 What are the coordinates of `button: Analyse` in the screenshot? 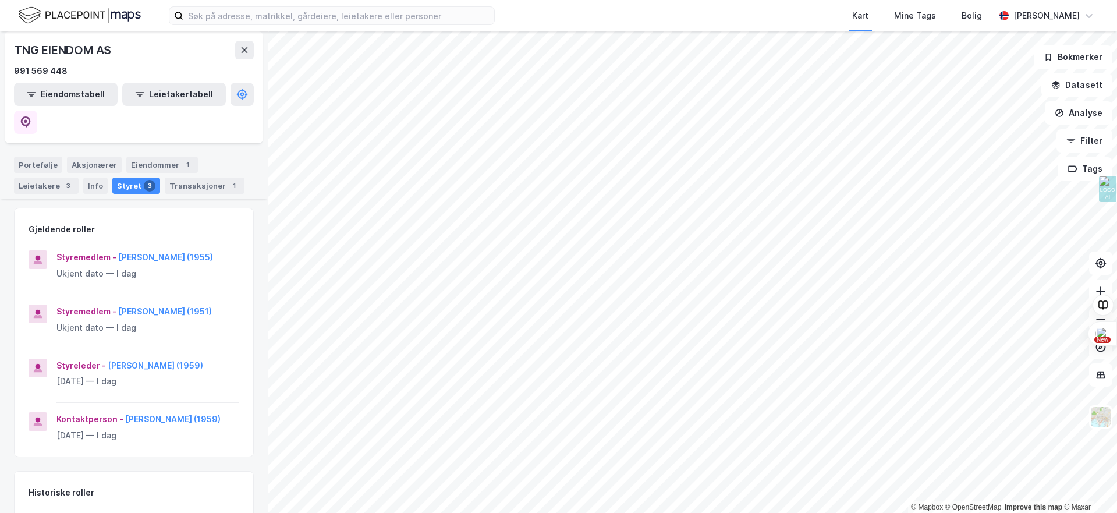 It's located at (1079, 113).